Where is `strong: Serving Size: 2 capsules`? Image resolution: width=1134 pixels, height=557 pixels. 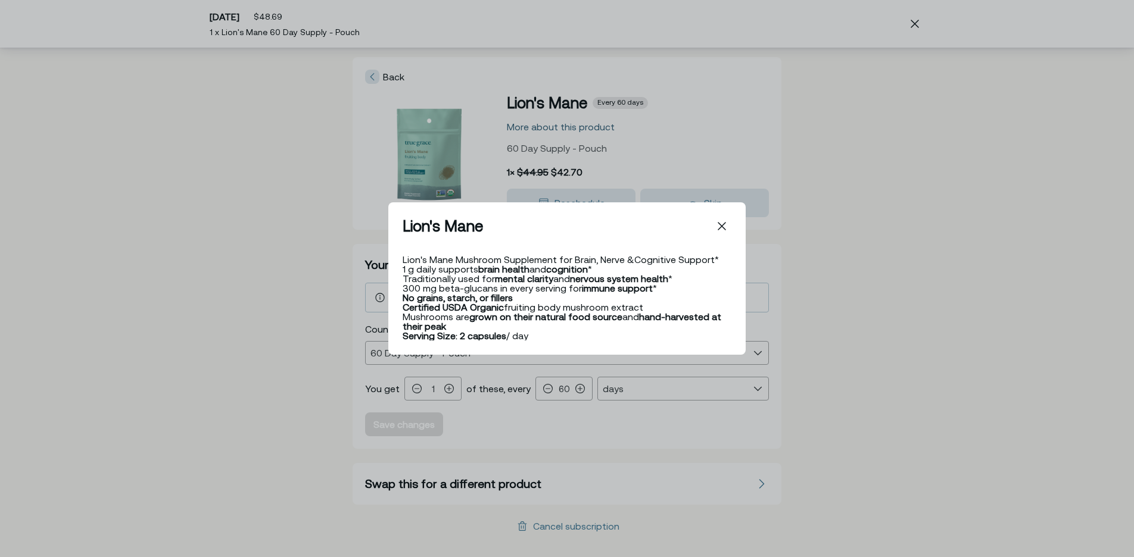 strong: Serving Size: 2 capsules is located at coordinates (454, 336).